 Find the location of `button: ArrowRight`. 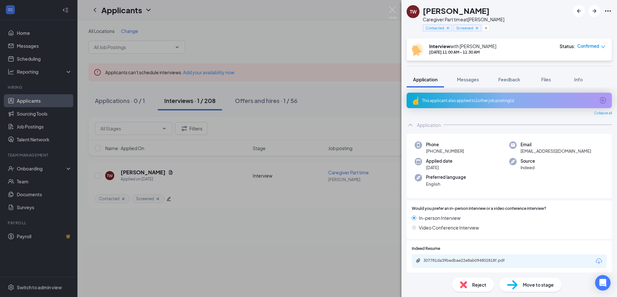

button: ArrowRight is located at coordinates (594, 11).